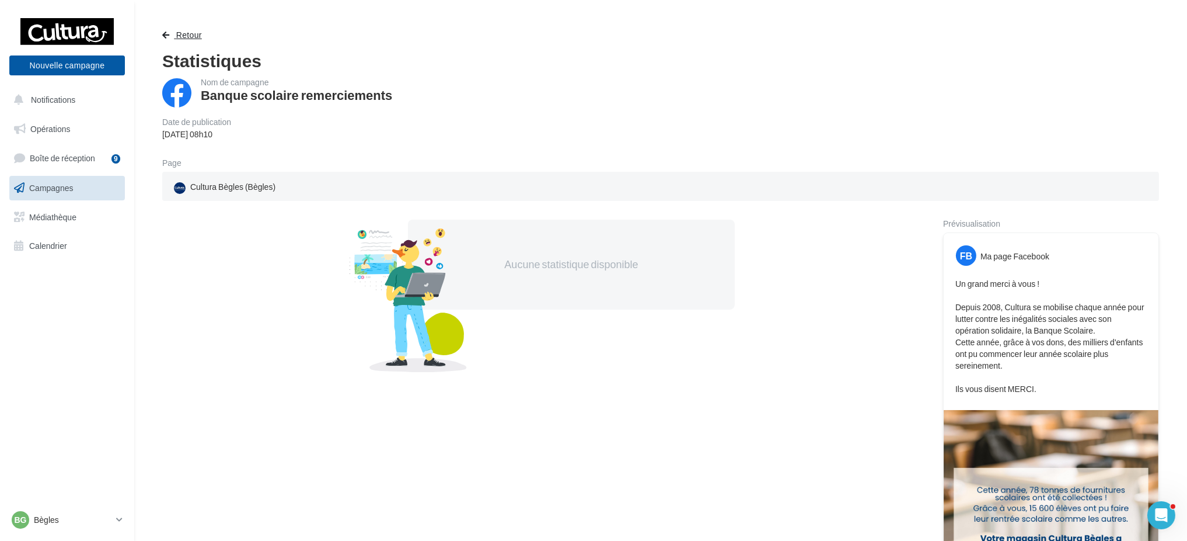  I want to click on div: Banque scolaire remerciements, so click(297, 95).